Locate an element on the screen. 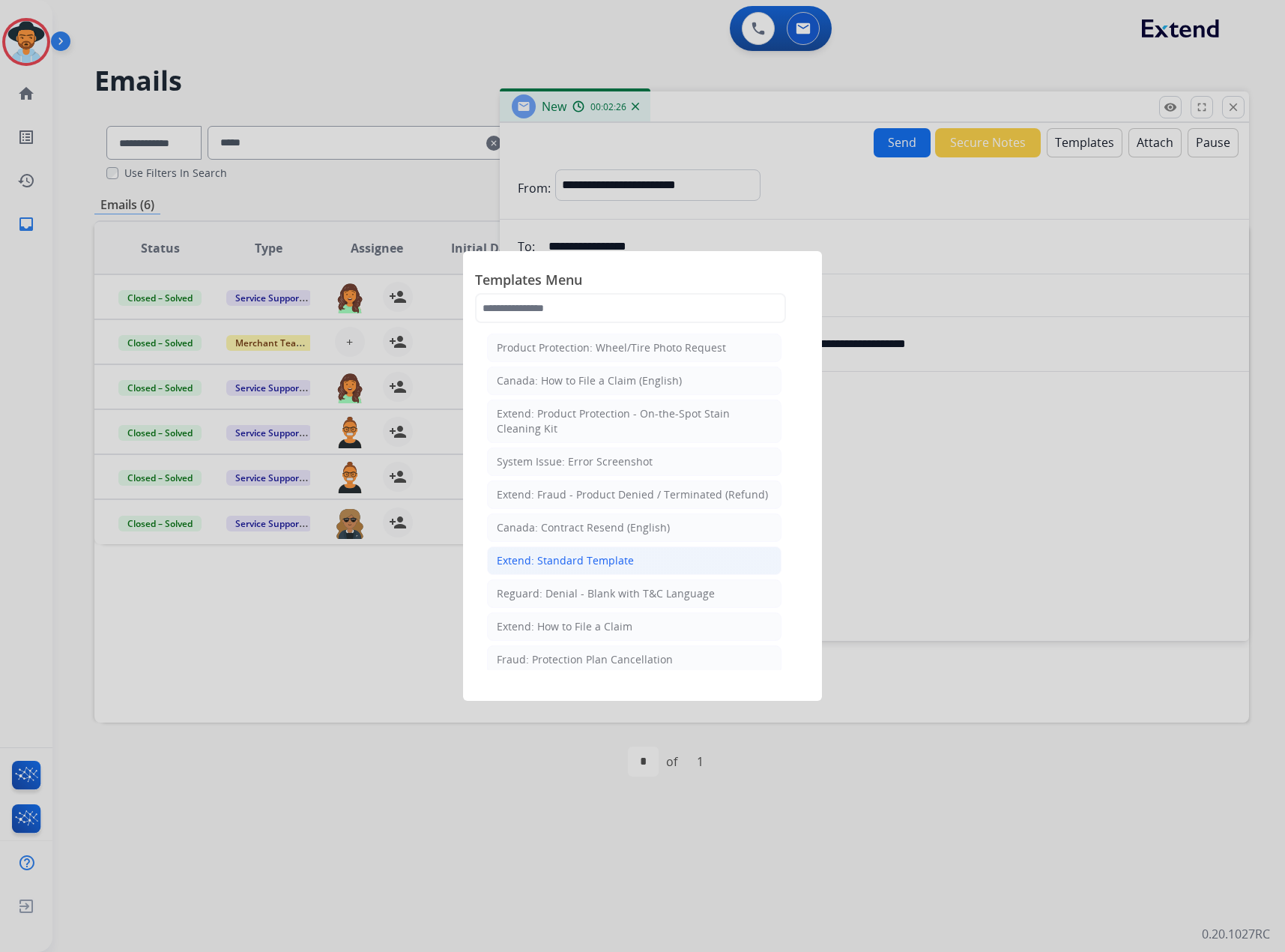 The width and height of the screenshot is (1285, 952). div: Canada: Contract Resend (English) is located at coordinates (583, 528).